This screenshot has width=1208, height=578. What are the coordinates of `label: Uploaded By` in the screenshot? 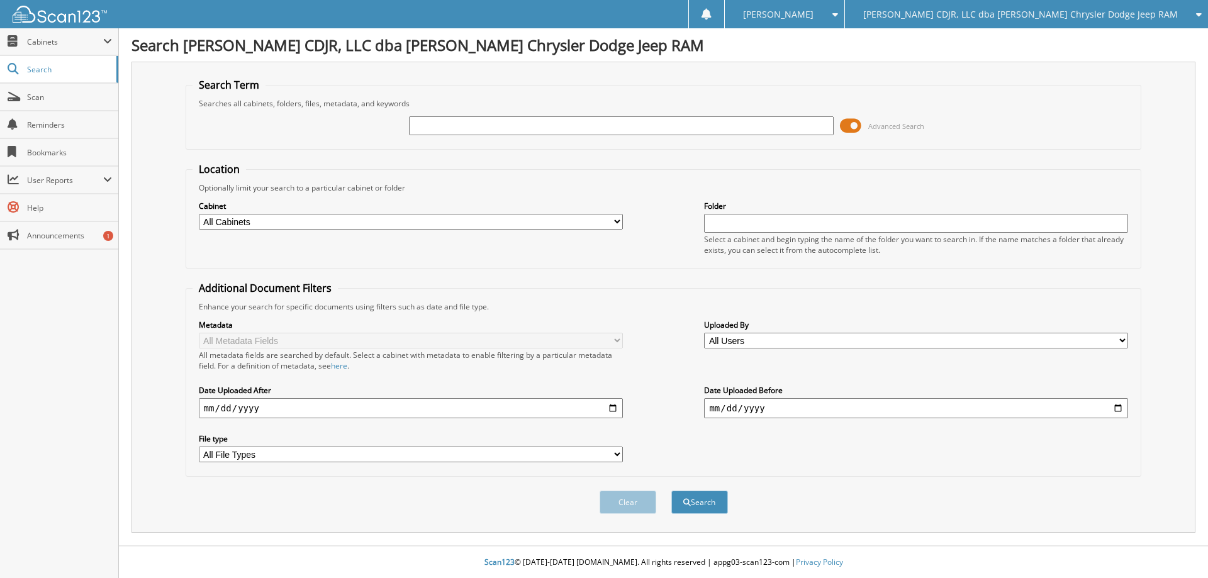 It's located at (916, 325).